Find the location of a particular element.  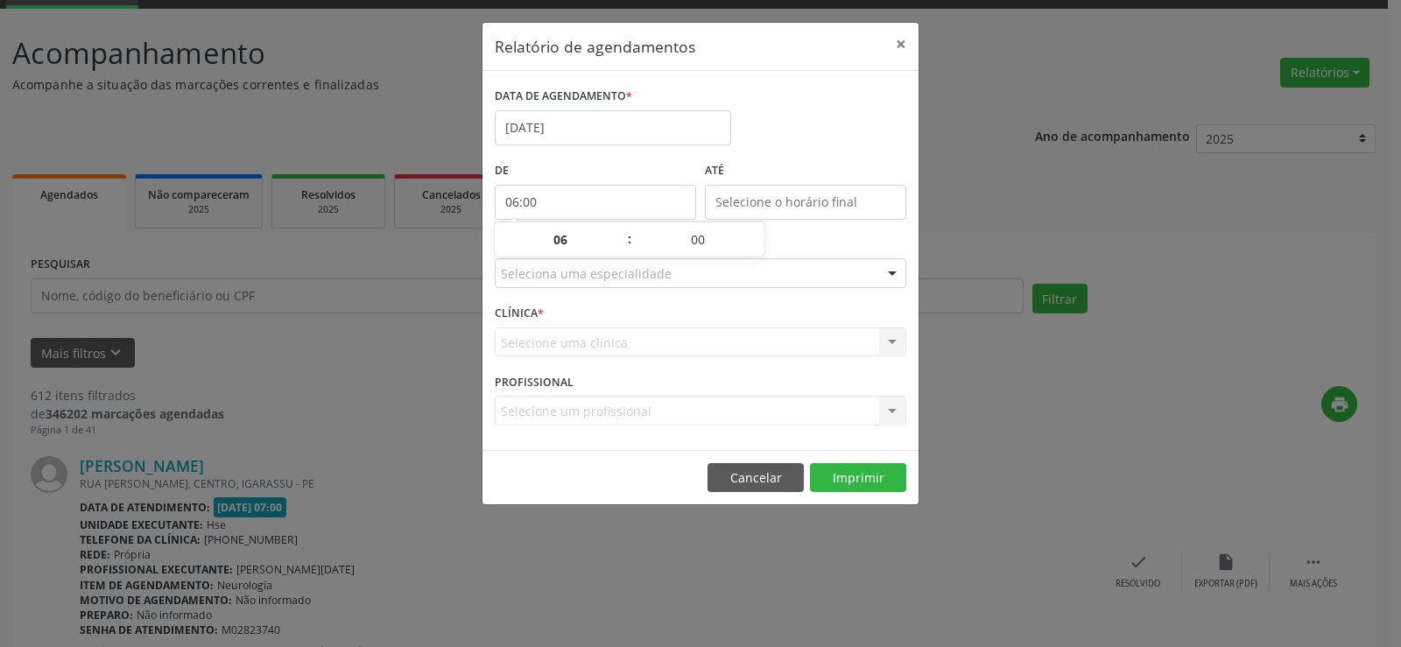

input: Selecione o horário inicial is located at coordinates (595, 202).